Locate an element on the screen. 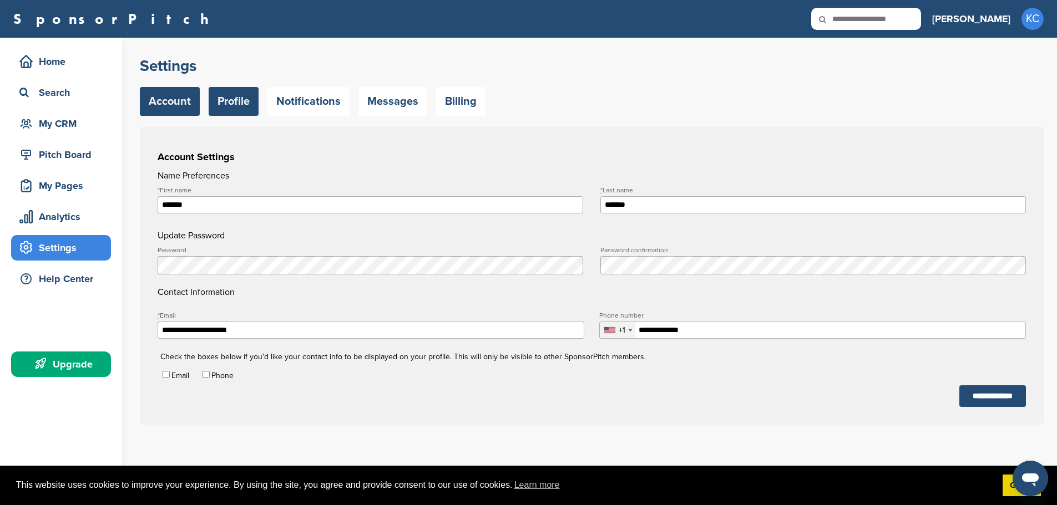 This screenshot has width=1057, height=505. label: Phone number is located at coordinates (812, 316).